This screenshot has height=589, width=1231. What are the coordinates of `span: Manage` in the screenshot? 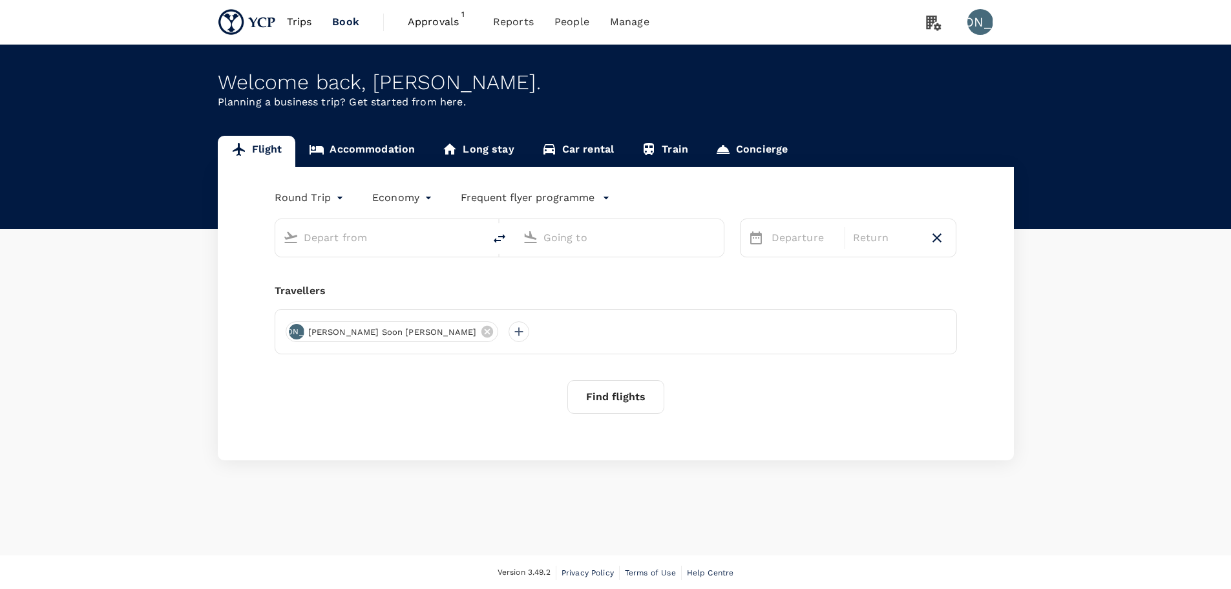 It's located at (629, 22).